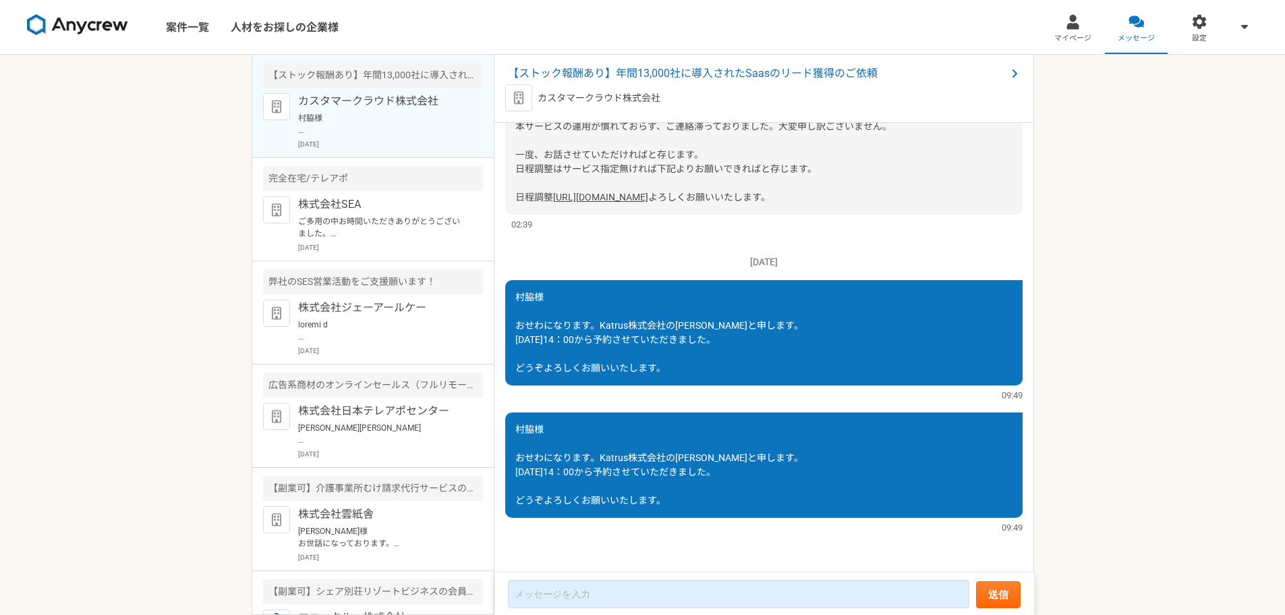 This screenshot has width=1285, height=615. What do you see at coordinates (381, 514) in the screenshot?
I see `p: 株式会社雲紙舎` at bounding box center [381, 514].